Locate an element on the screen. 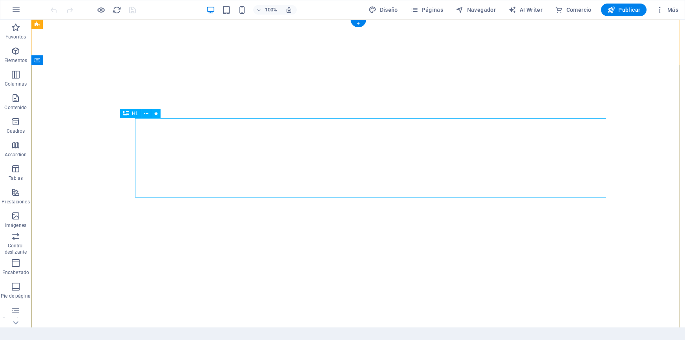 The height and width of the screenshot is (340, 685). button: Páginas is located at coordinates (426, 10).